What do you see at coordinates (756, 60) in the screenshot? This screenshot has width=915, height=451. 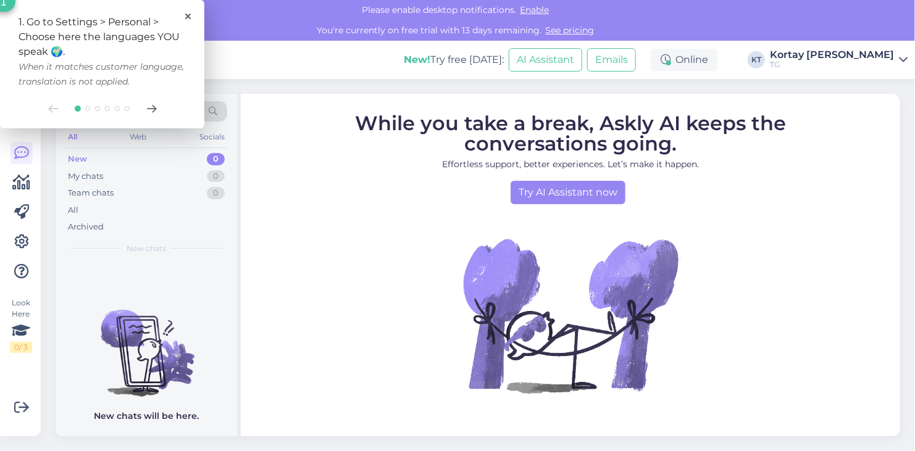 I see `div: KT` at bounding box center [756, 60].